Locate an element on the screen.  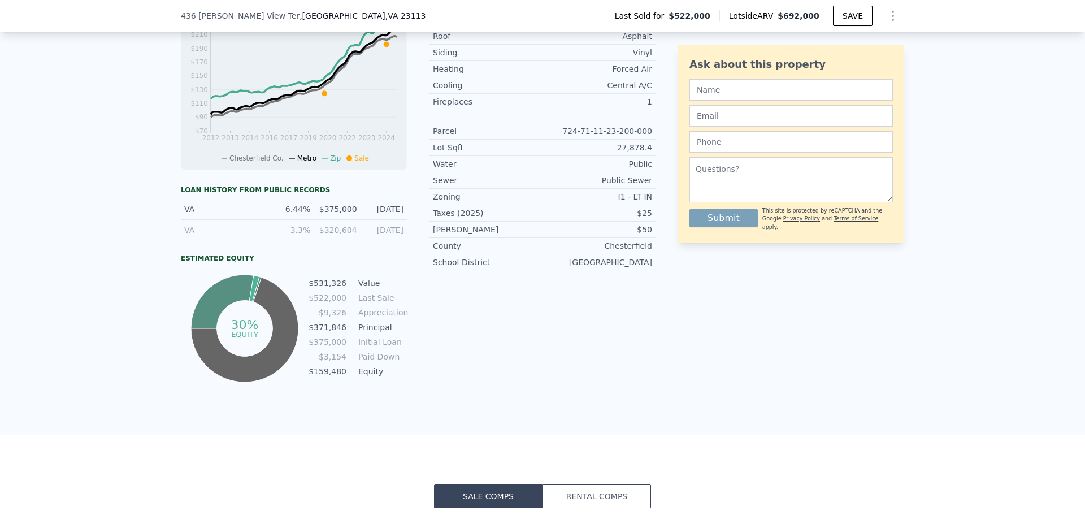
div: Sewer is located at coordinates (488, 180).